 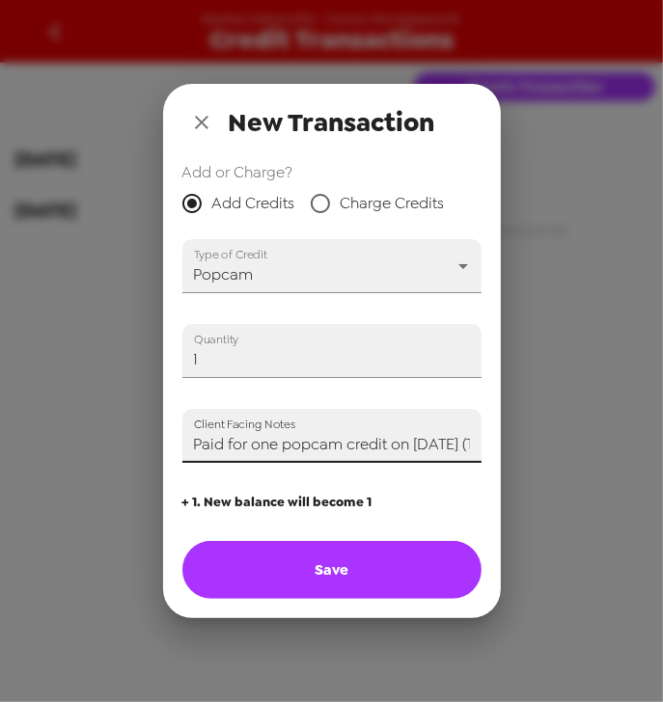 What do you see at coordinates (332, 172) in the screenshot?
I see `label: Add or Charge?` at bounding box center [332, 172].